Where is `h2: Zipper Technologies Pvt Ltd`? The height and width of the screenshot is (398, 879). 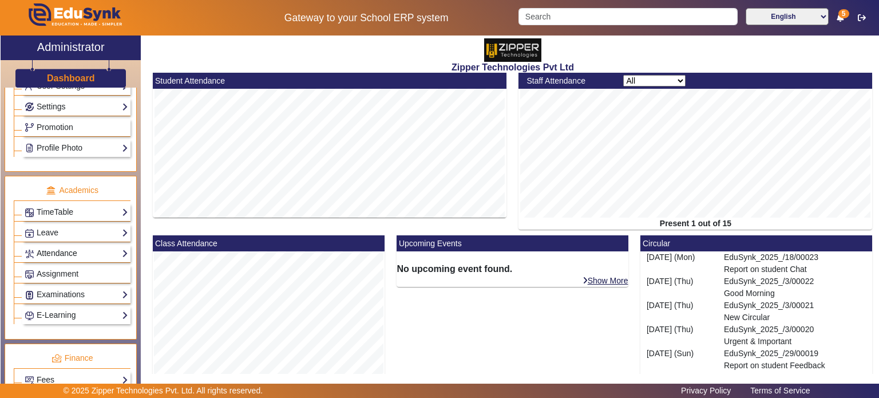
h2: Zipper Technologies Pvt Ltd is located at coordinates (513, 67).